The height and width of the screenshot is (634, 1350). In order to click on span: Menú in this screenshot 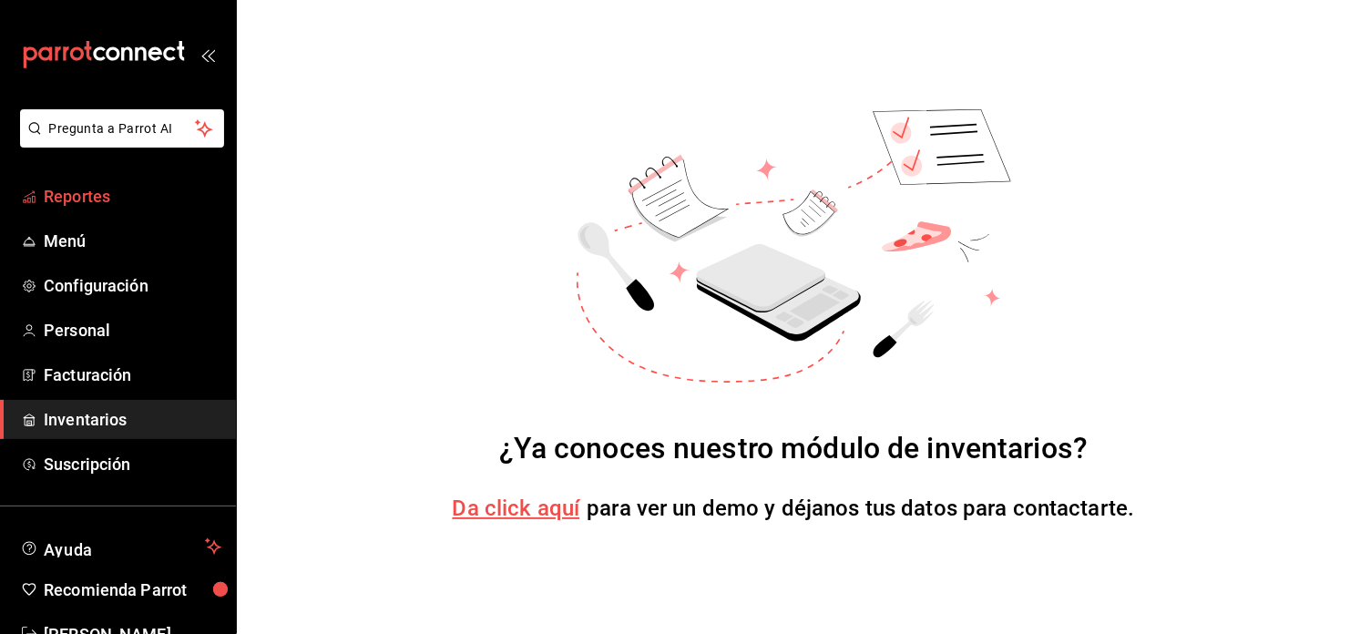, I will do `click(132, 240)`.